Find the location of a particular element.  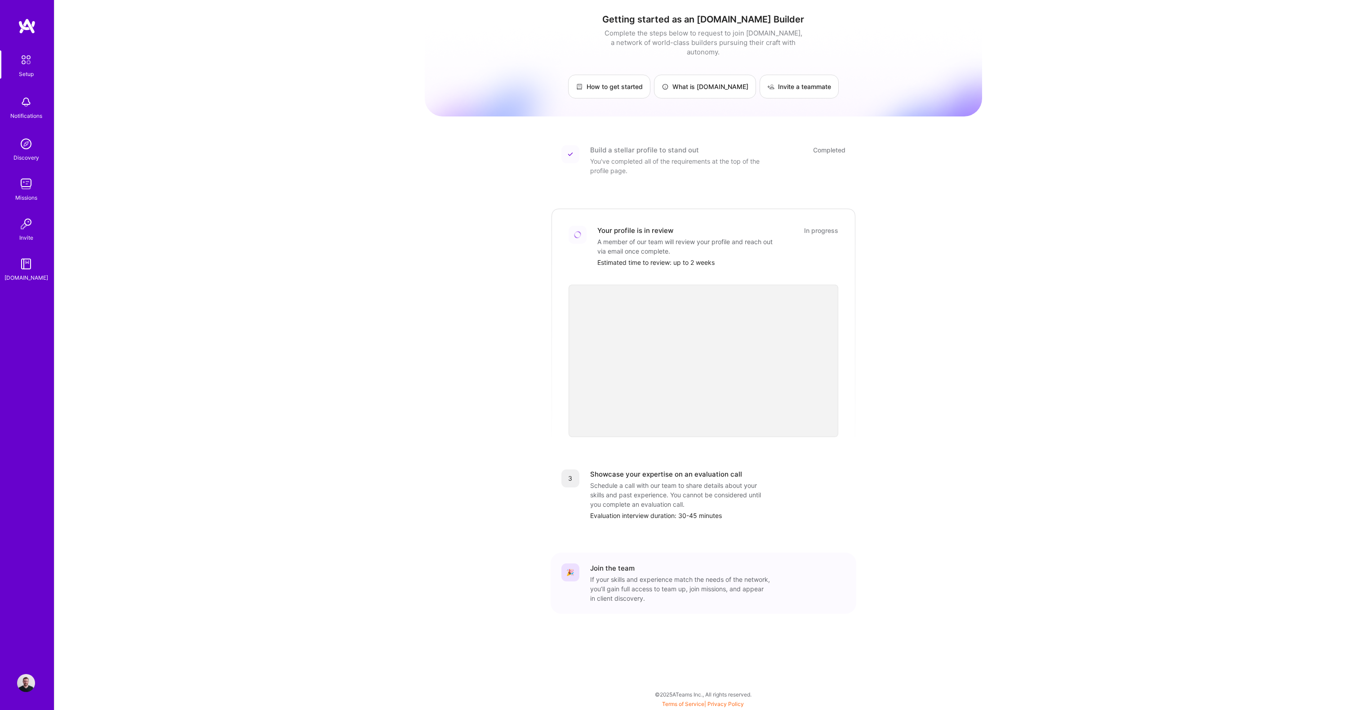

div: Invite is located at coordinates (26, 237).